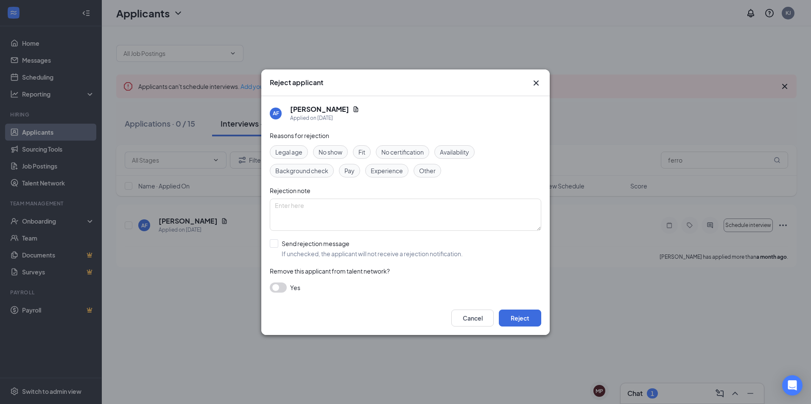 Image resolution: width=811 pixels, height=404 pixels. I want to click on span: Availability, so click(454, 152).